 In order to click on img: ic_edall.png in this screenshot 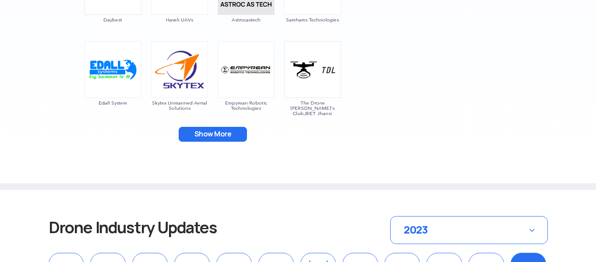, I will do `click(113, 70)`.